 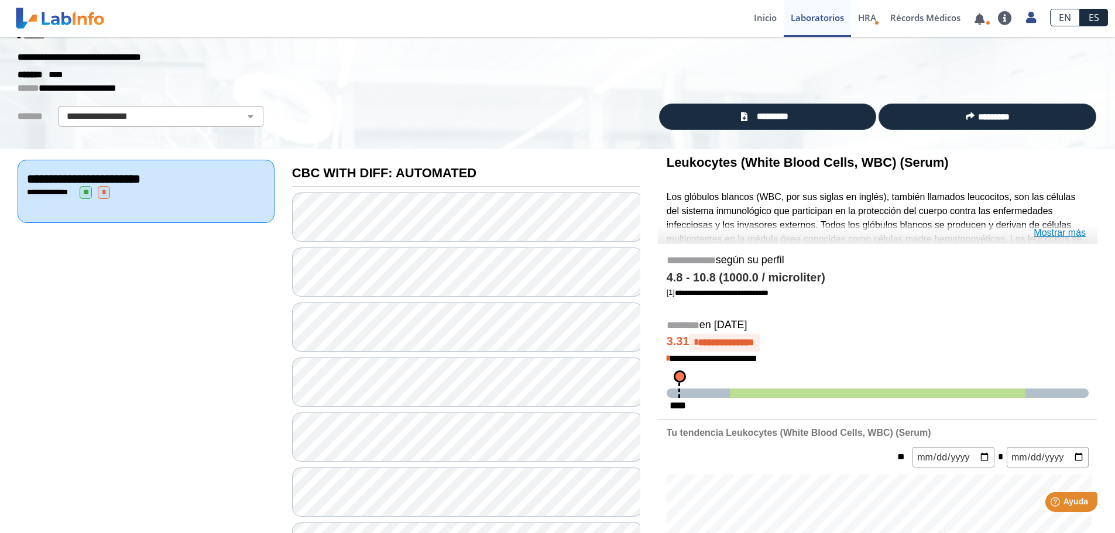 I want to click on p: Los glóbulos blancos (WBC, por sus siglas en inglés), también llamados leucocitos, son las célula..., so click(x=878, y=253).